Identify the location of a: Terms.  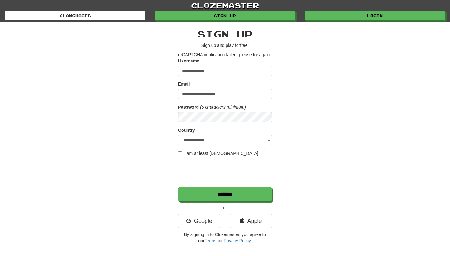
(210, 241).